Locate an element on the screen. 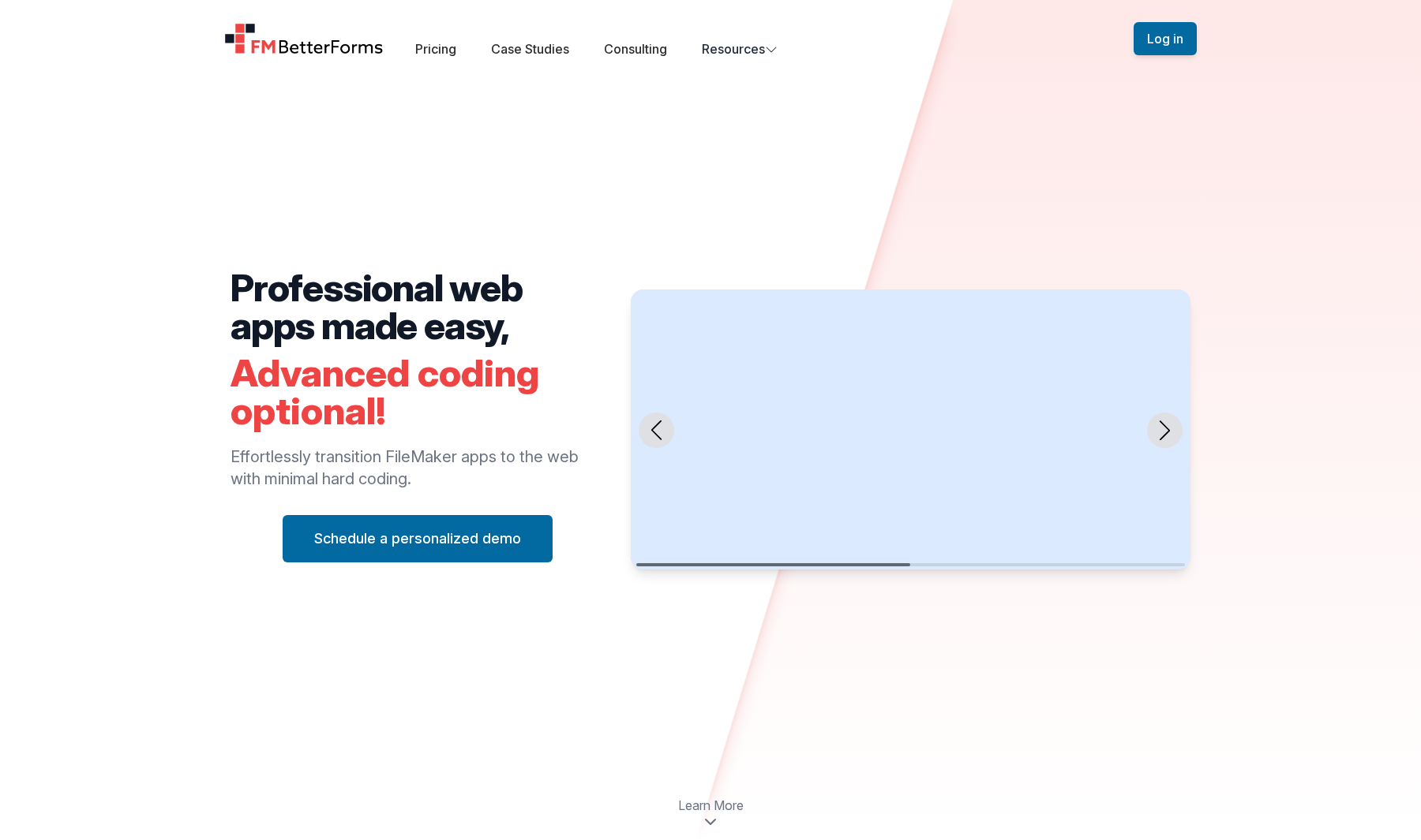 This screenshot has height=840, width=1421. a: Case Studies is located at coordinates (530, 49).